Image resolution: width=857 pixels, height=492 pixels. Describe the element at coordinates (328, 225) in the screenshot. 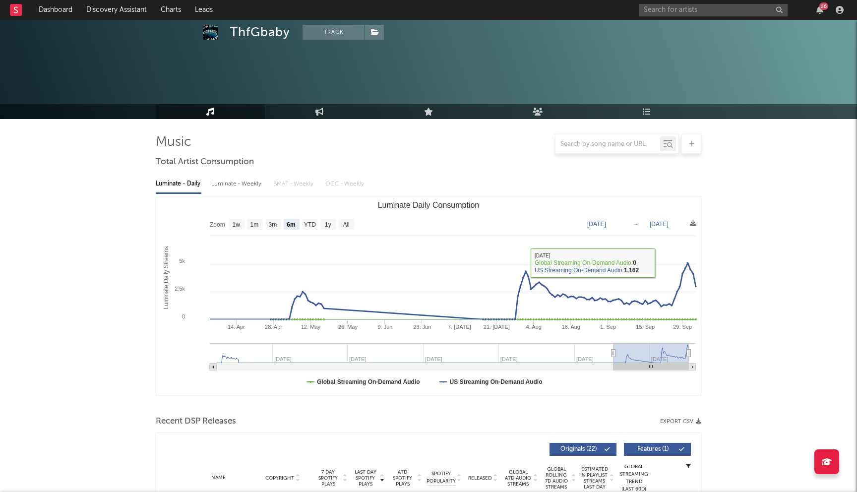

I see `text: 1y` at that location.